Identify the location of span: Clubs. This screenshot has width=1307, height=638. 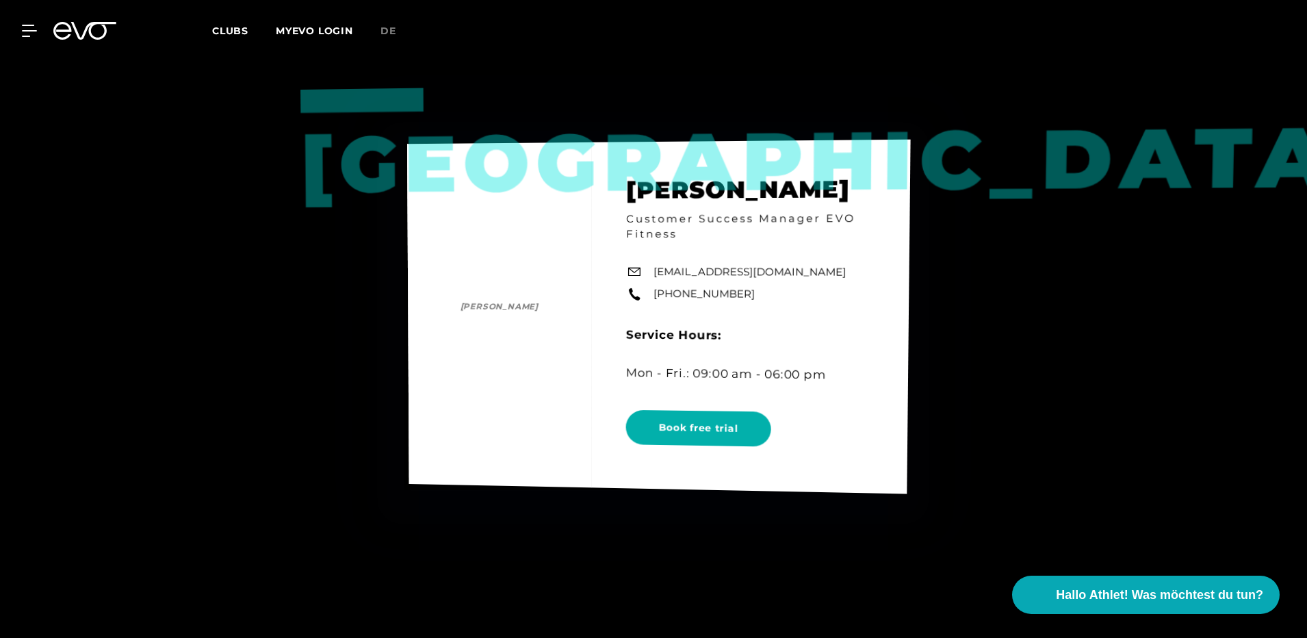
(230, 31).